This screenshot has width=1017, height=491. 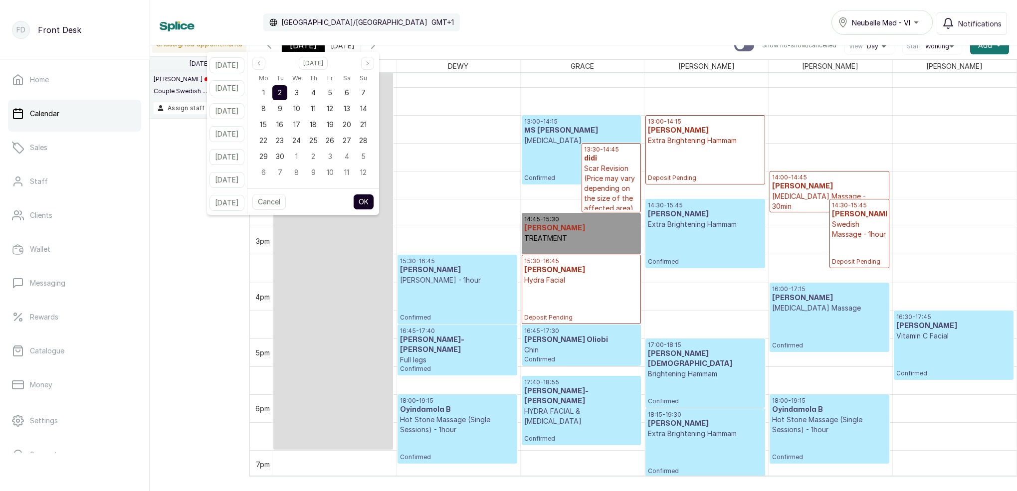 What do you see at coordinates (313, 78) in the screenshot?
I see `span: Th` at bounding box center [313, 78].